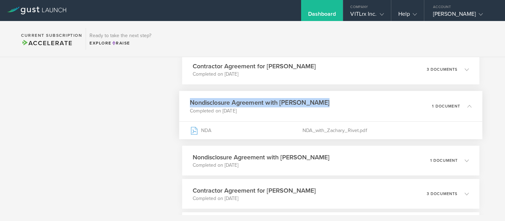 Image resolution: width=505 pixels, height=221 pixels. Describe the element at coordinates (120, 39) in the screenshot. I see `div: Ready to take the next step?ExploreRaise` at that location.